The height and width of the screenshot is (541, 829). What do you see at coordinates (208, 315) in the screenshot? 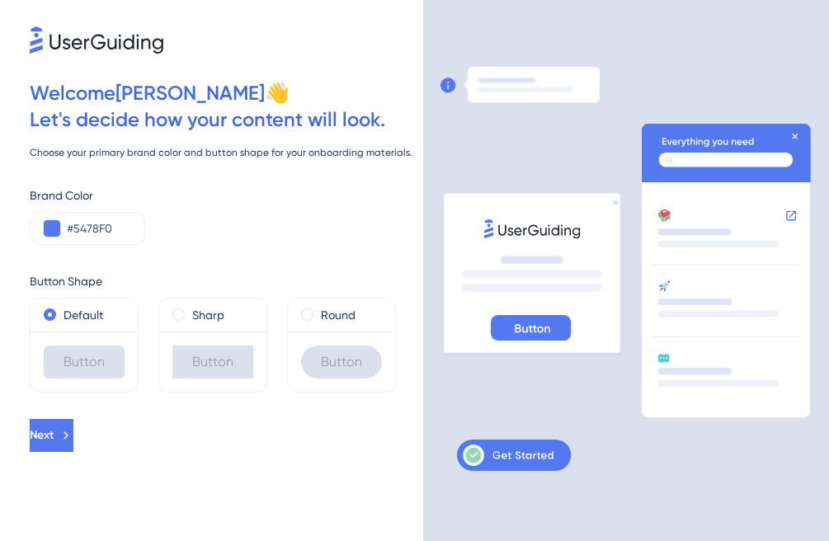
I see `label: Sharp` at bounding box center [208, 315].